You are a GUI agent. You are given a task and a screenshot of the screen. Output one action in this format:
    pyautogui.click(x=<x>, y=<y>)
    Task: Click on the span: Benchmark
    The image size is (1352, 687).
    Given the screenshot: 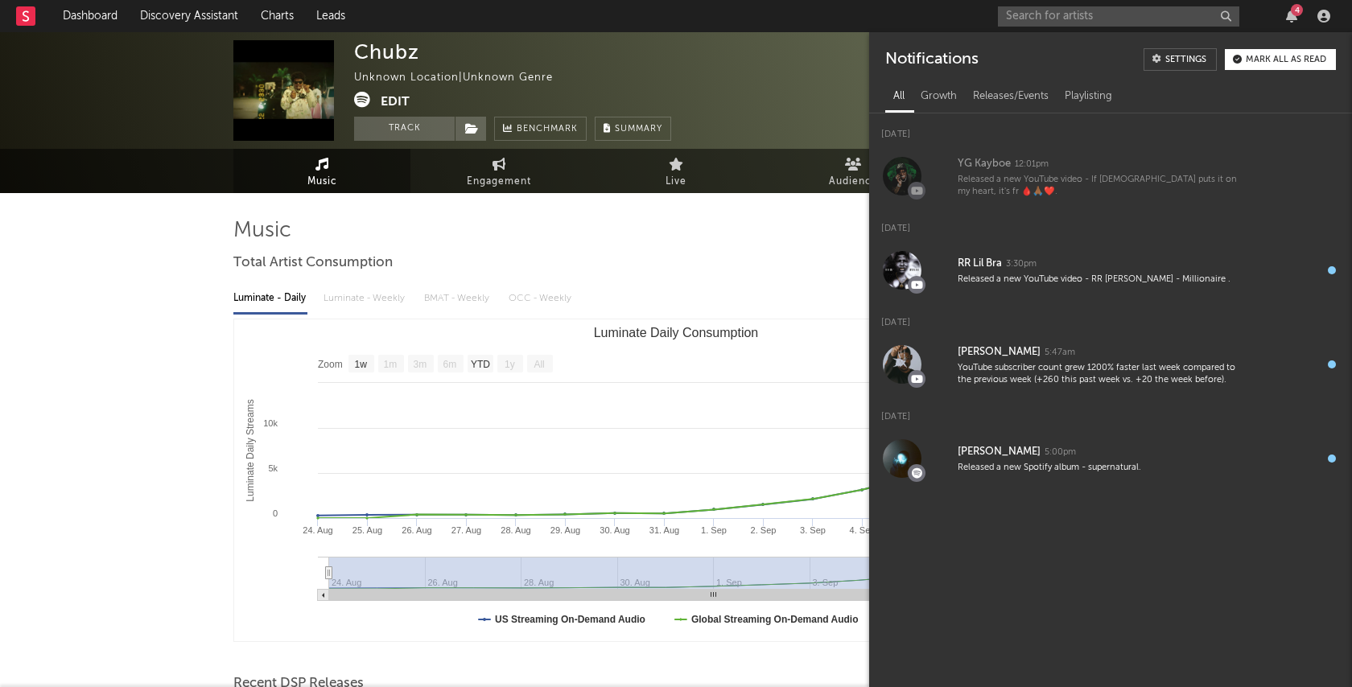 What is the action you would take?
    pyautogui.click(x=547, y=130)
    